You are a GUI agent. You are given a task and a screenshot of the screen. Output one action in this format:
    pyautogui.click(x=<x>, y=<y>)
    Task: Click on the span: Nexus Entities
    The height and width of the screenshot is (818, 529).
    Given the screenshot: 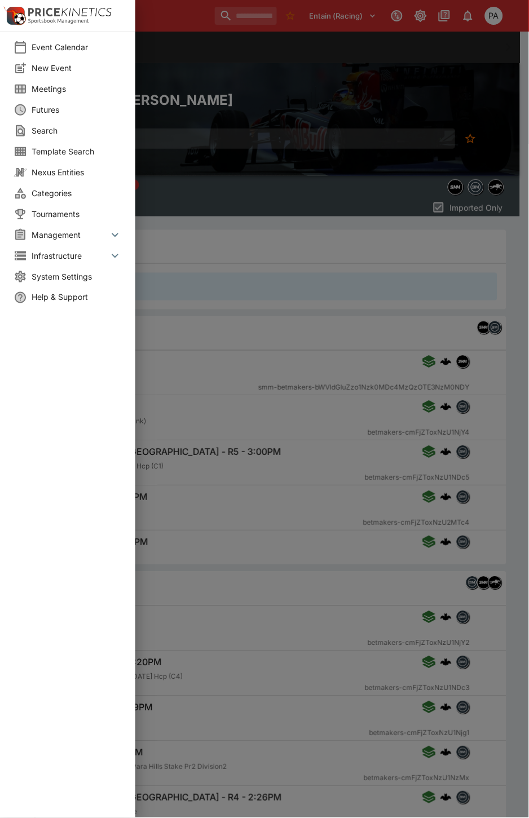 What is the action you would take?
    pyautogui.click(x=77, y=172)
    